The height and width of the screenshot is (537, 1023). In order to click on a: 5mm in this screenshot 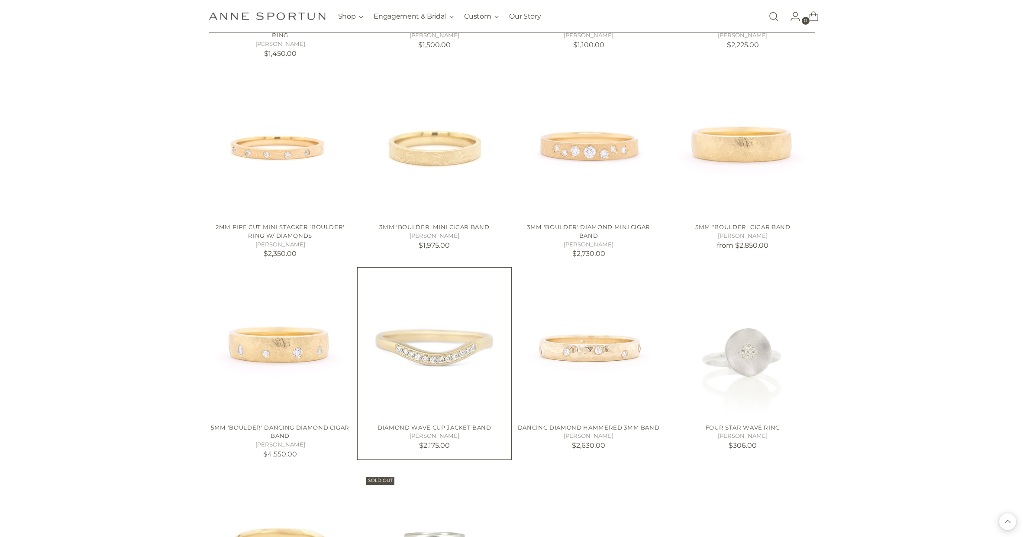, I will do `click(742, 144)`.